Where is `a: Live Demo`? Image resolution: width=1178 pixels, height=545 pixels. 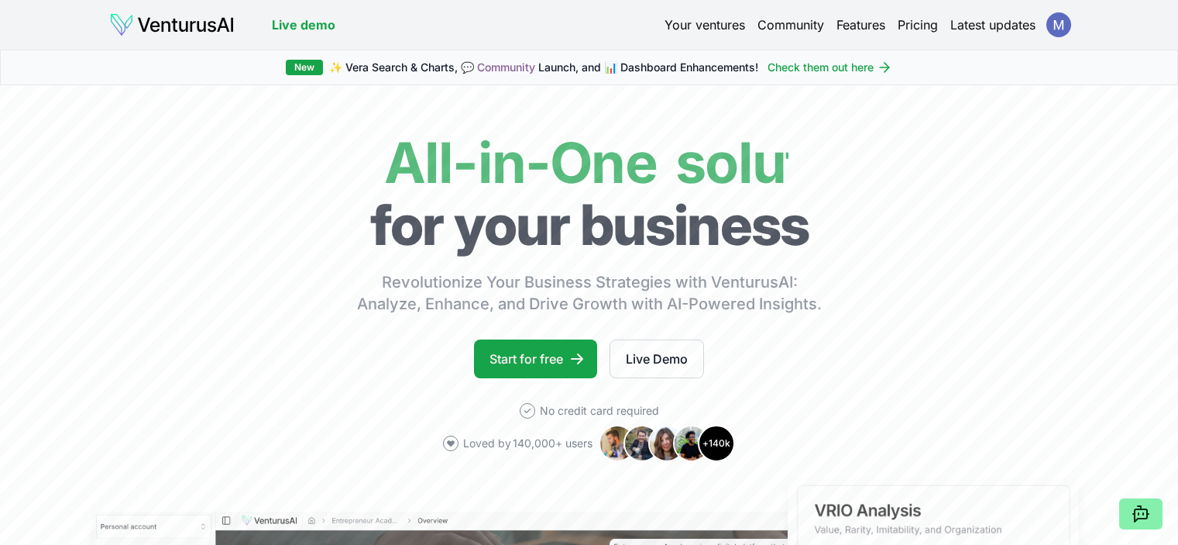
a: Live Demo is located at coordinates (657, 359).